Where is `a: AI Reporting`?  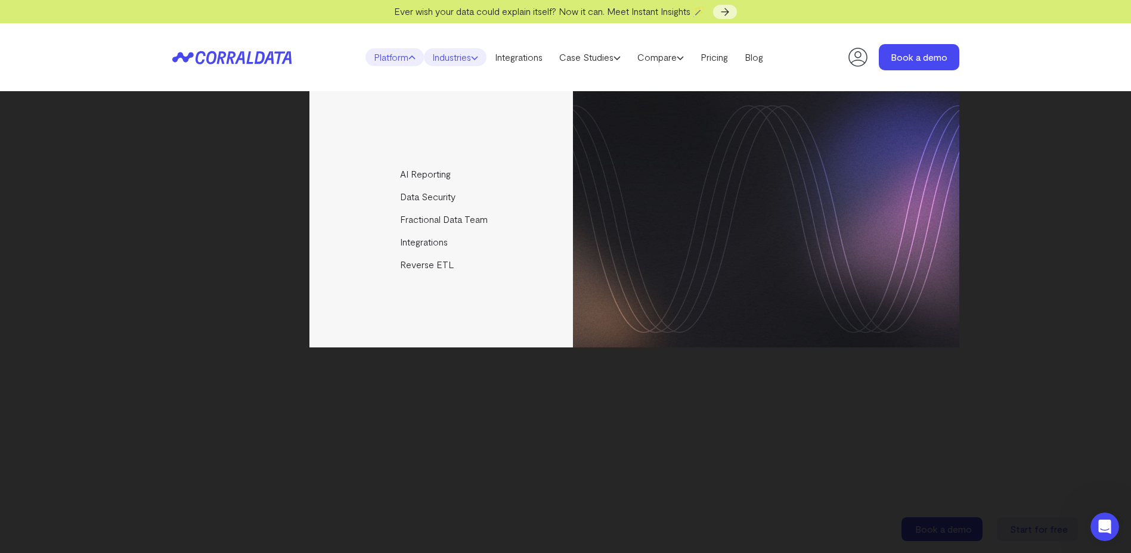 a: AI Reporting is located at coordinates (442, 174).